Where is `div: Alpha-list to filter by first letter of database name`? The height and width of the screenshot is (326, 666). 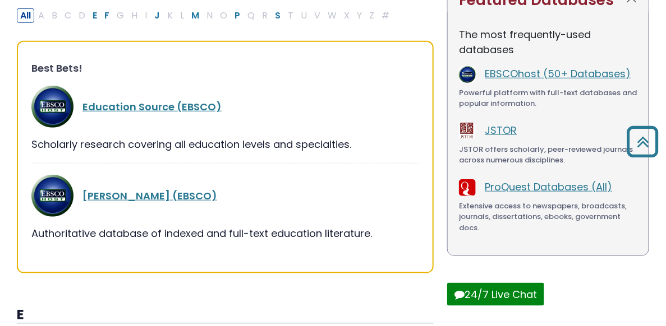
div: Alpha-list to filter by first letter of database name is located at coordinates (205, 15).